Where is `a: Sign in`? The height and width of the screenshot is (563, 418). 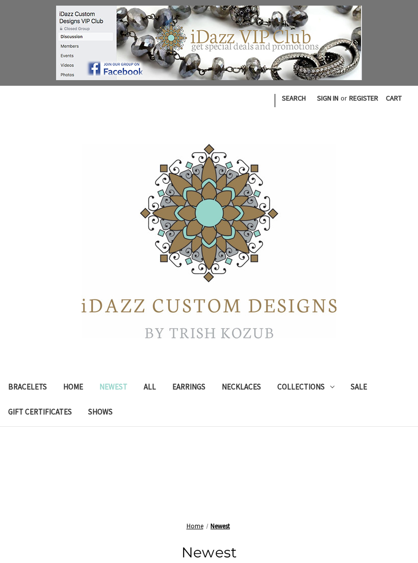
a: Sign in is located at coordinates (328, 98).